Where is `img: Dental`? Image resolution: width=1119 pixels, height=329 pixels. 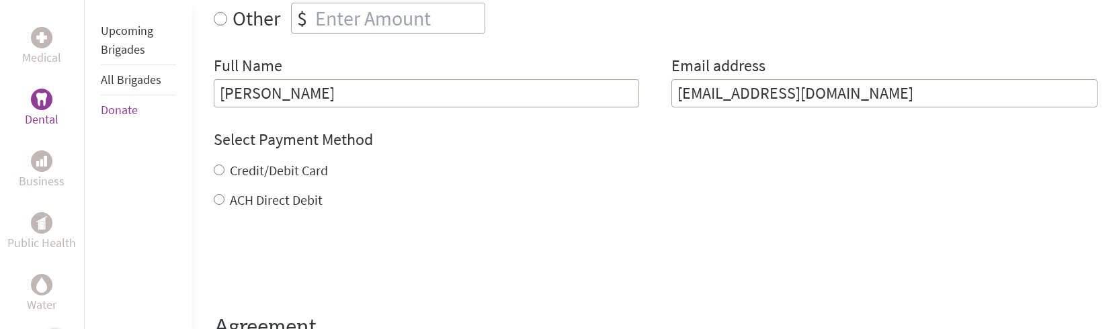 img: Dental is located at coordinates (42, 99).